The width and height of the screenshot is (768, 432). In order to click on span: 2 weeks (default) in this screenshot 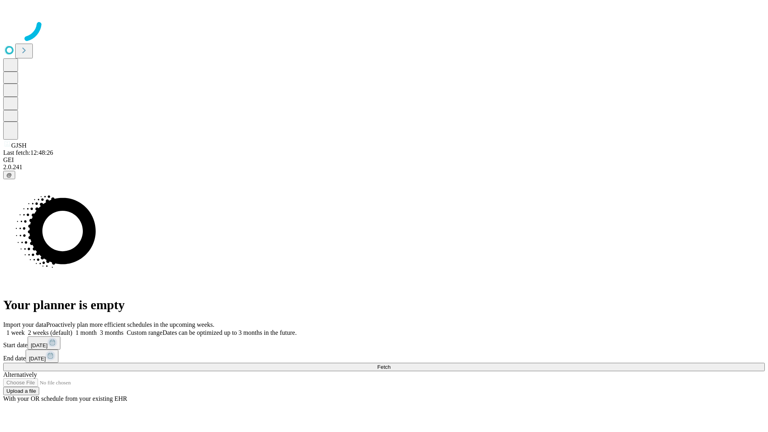, I will do `click(50, 333)`.